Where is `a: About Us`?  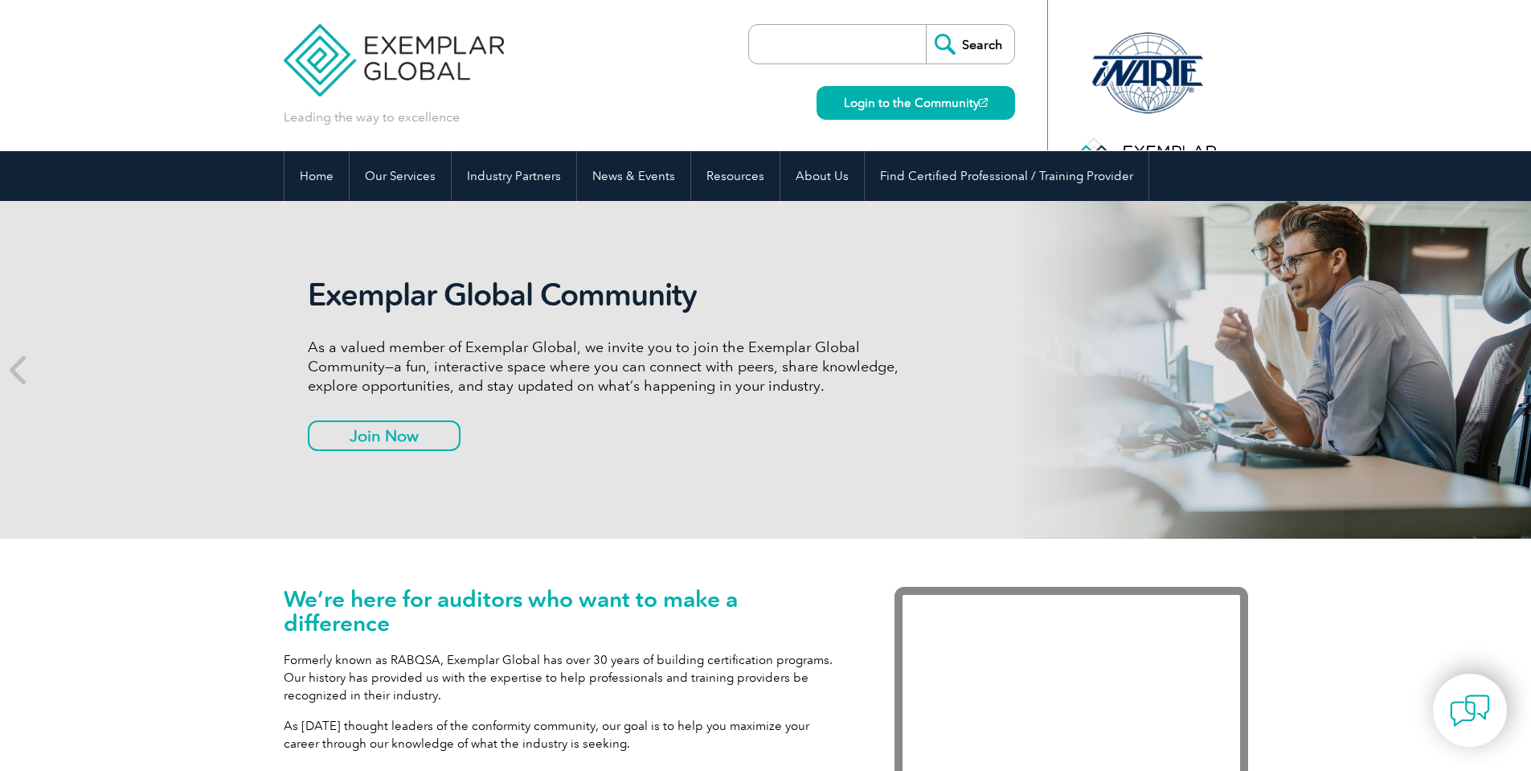
a: About Us is located at coordinates (822, 176).